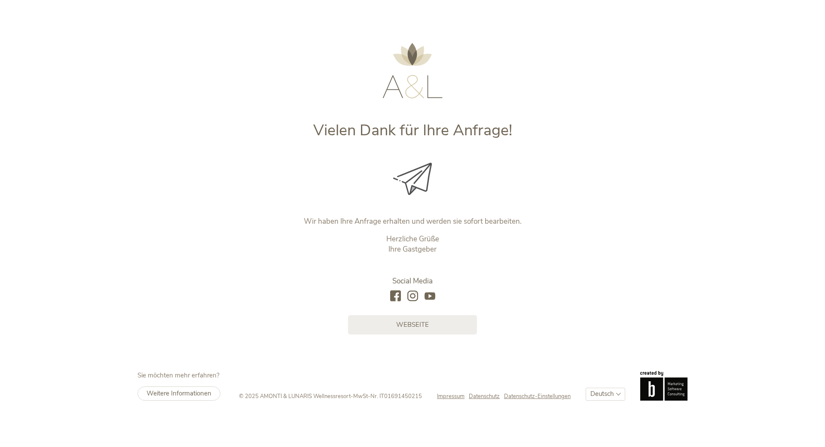  I want to click on a: Weitere Informationen, so click(179, 394).